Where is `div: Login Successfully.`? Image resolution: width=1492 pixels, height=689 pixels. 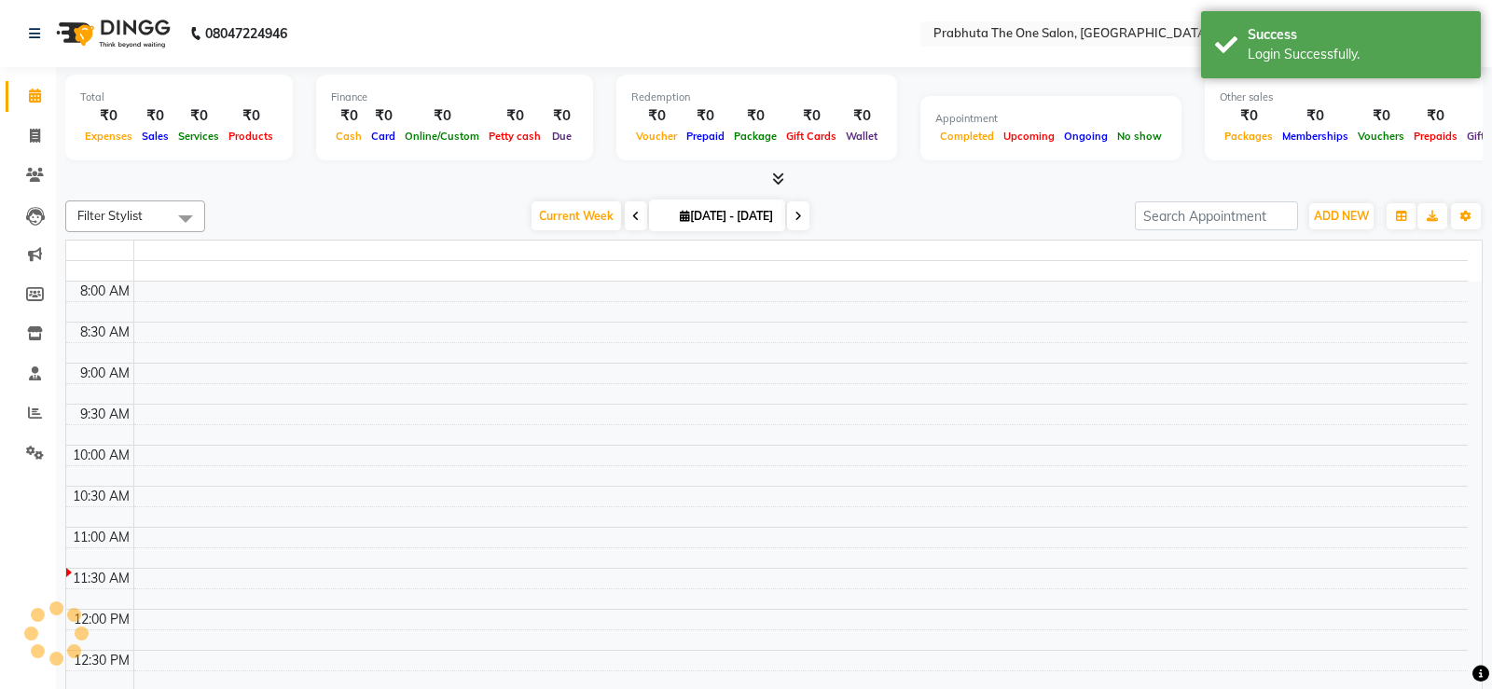 div: Login Successfully. is located at coordinates (1357, 54).